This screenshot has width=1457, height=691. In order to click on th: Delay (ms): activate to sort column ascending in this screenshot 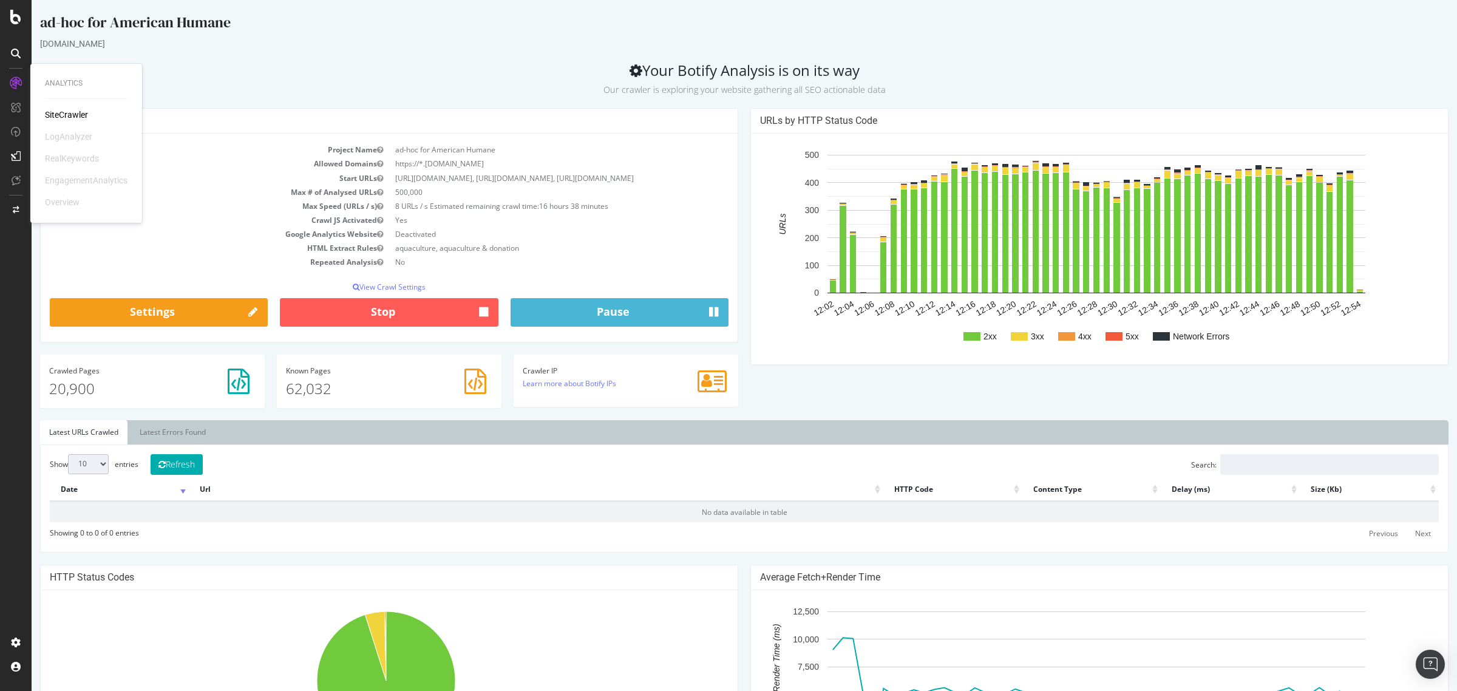, I will do `click(1199, 489)`.